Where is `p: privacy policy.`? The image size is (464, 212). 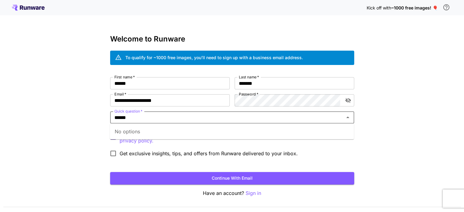 p: privacy policy. is located at coordinates (136, 141).